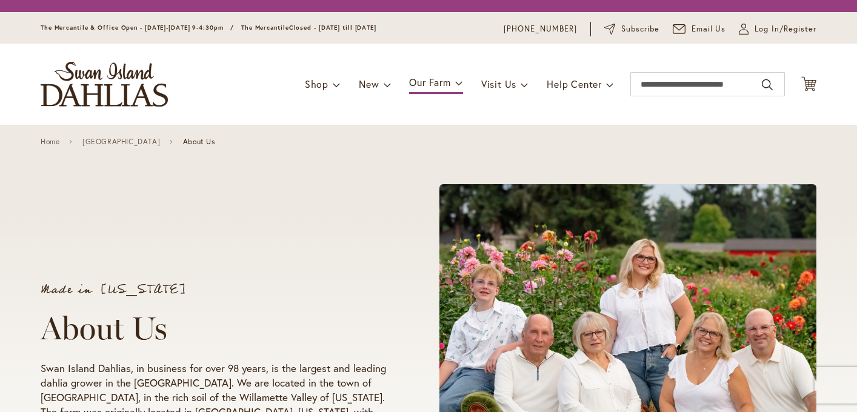  What do you see at coordinates (104, 84) in the screenshot?
I see `a: store logo` at bounding box center [104, 84].